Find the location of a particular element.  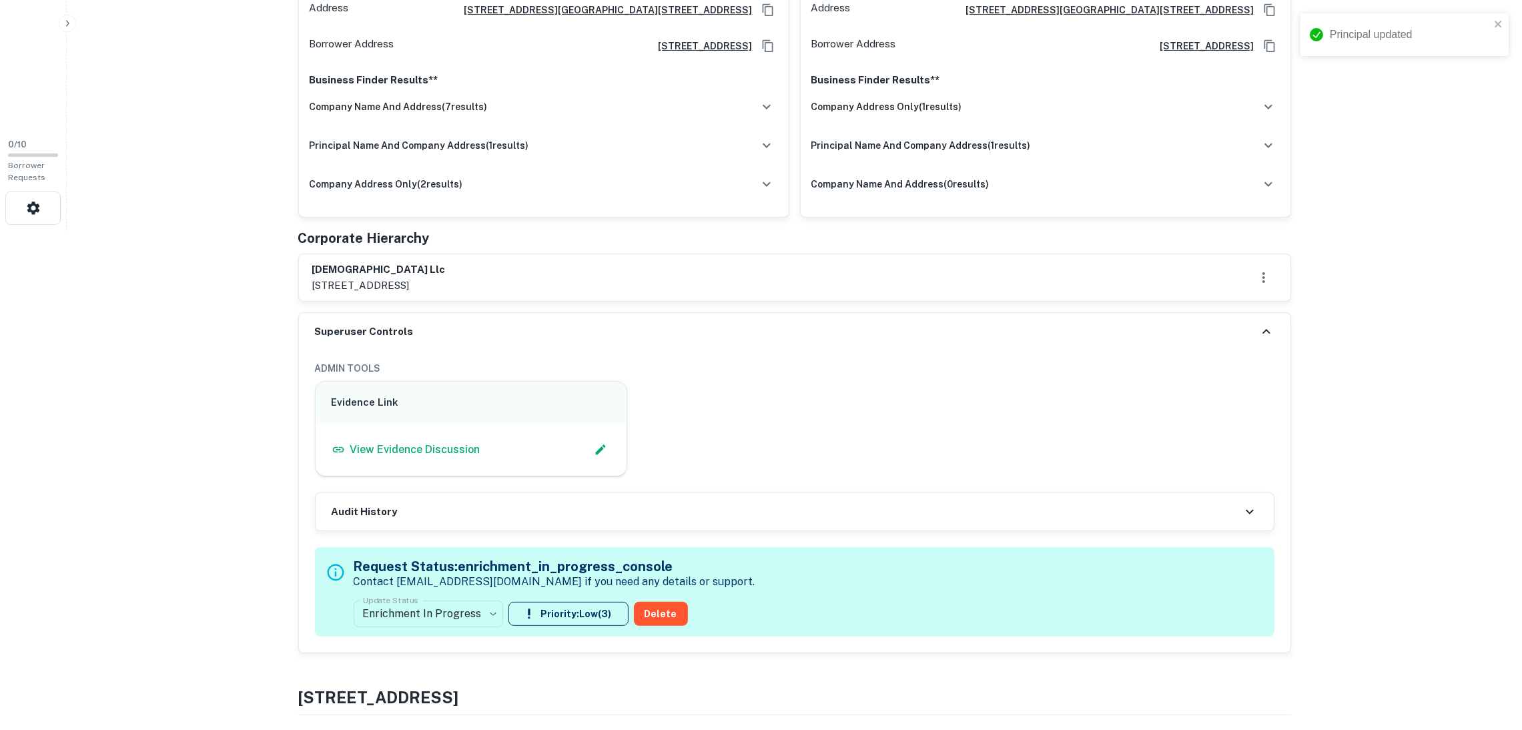

button: Edit Slack Link is located at coordinates (601, 450).